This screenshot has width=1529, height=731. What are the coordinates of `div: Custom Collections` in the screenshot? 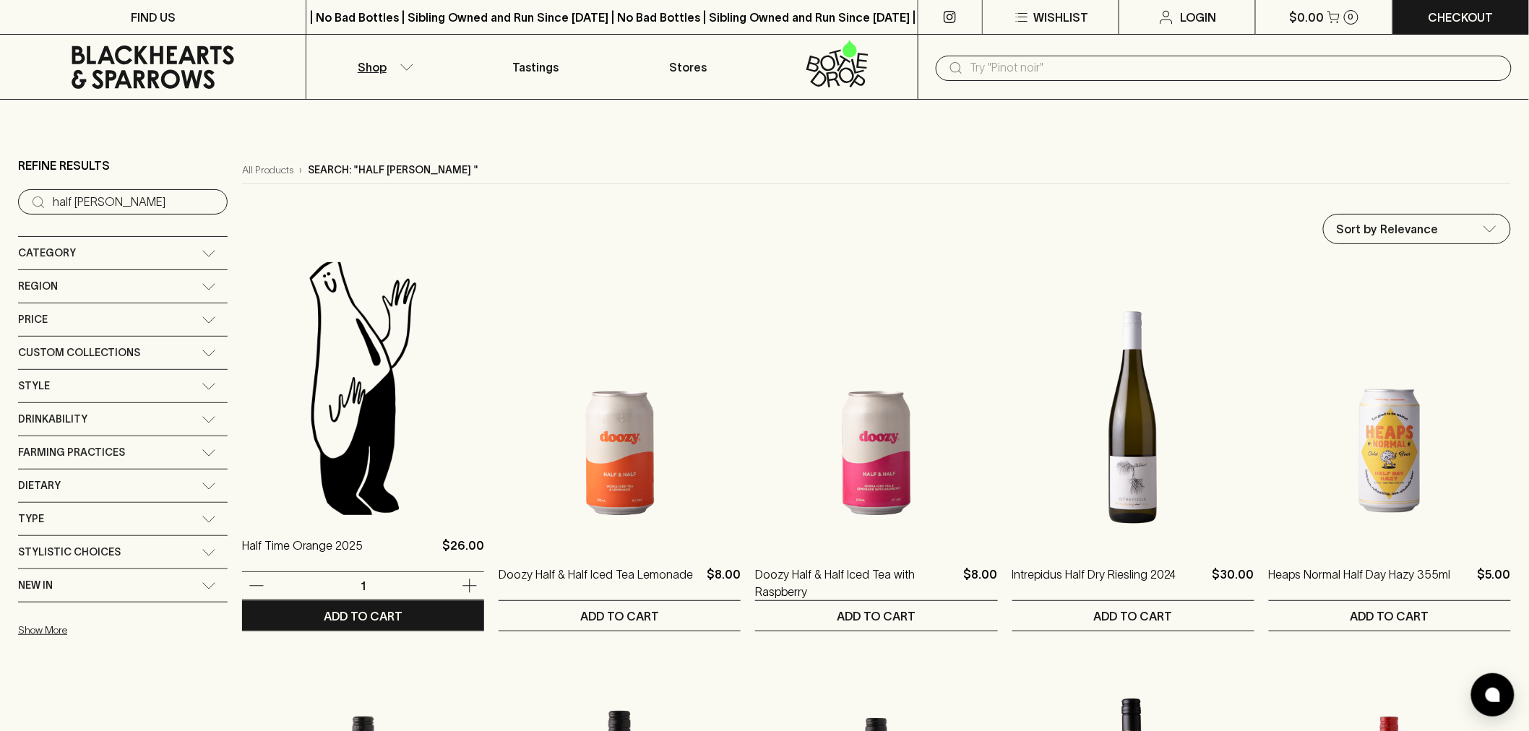 It's located at (123, 353).